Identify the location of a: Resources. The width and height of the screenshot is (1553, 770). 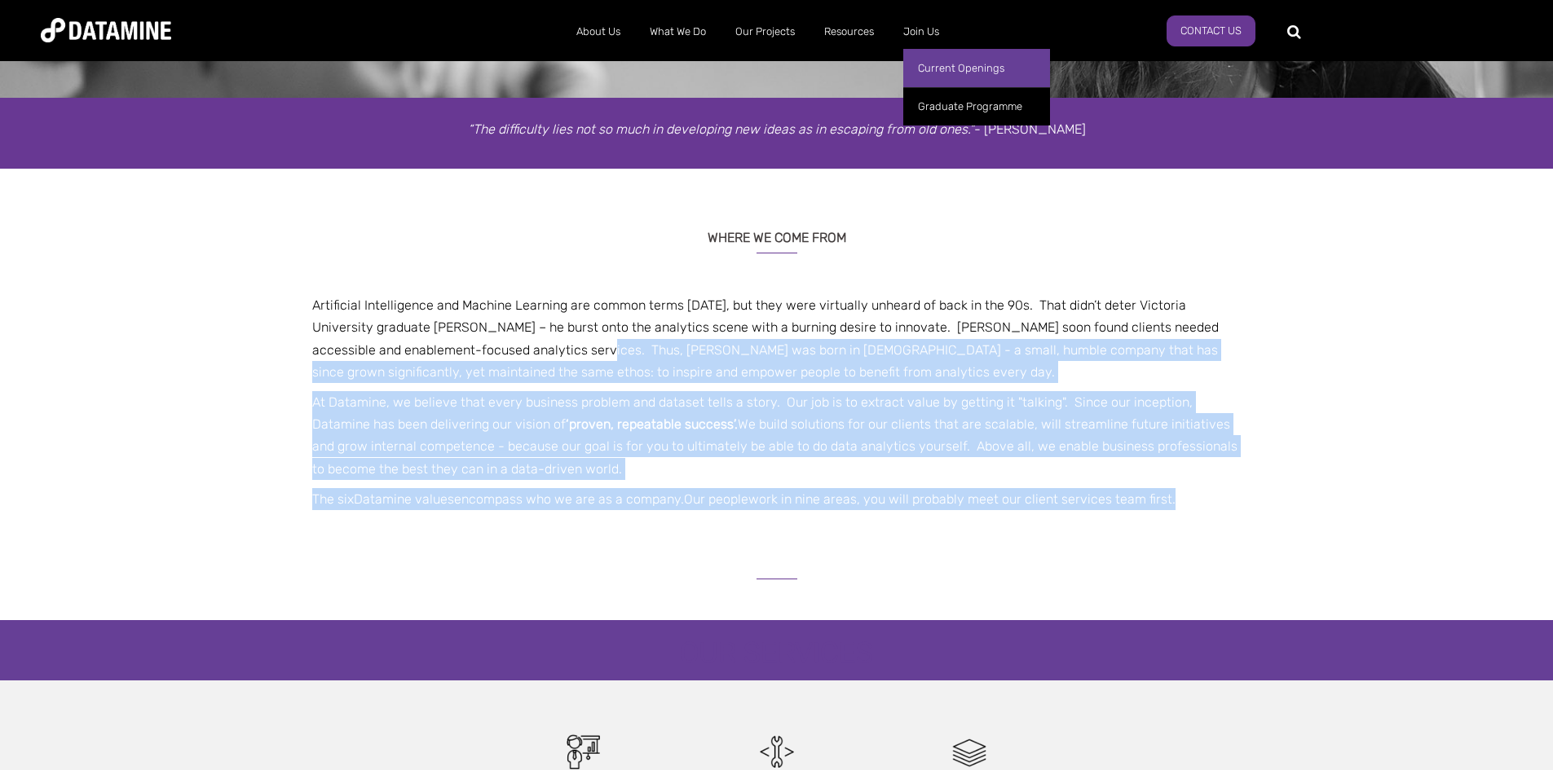
(848, 32).